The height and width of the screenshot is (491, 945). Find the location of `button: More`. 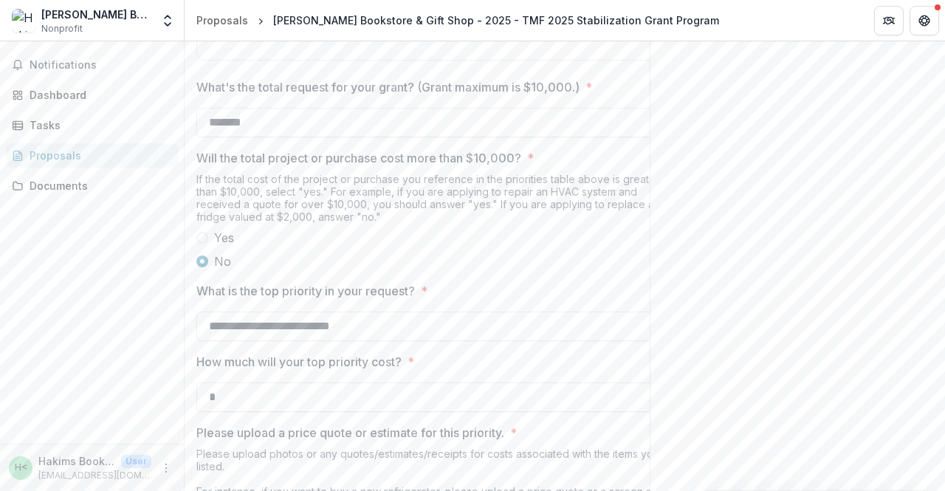

button: More is located at coordinates (166, 468).